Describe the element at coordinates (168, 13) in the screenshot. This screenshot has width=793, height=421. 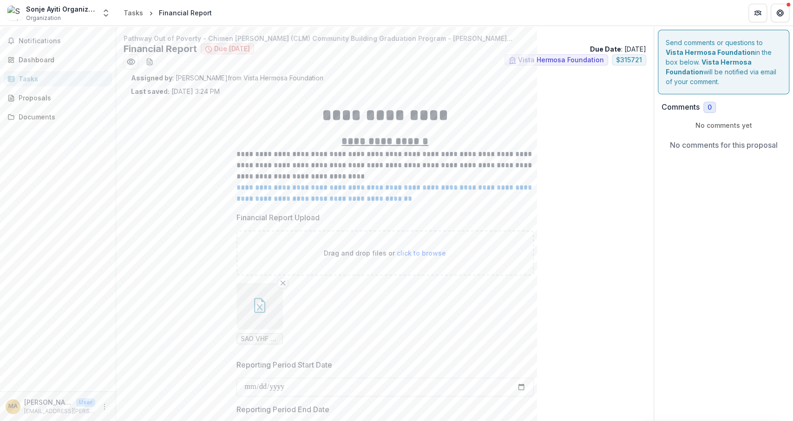
I see `nav: breadcrumb` at that location.